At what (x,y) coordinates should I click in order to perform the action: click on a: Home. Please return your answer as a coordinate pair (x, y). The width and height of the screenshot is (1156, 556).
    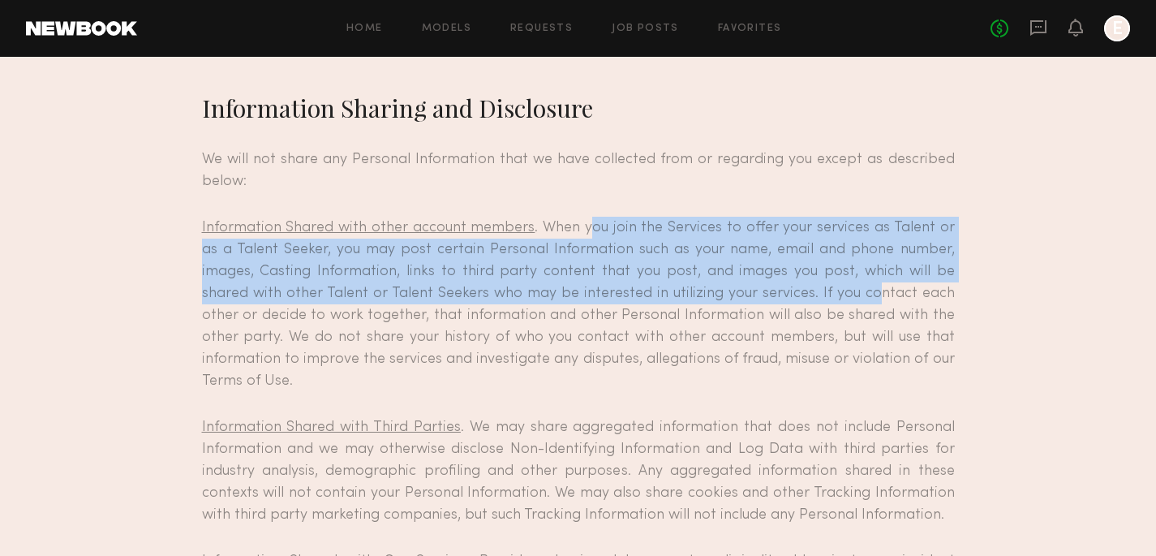
    Looking at the image, I should click on (364, 28).